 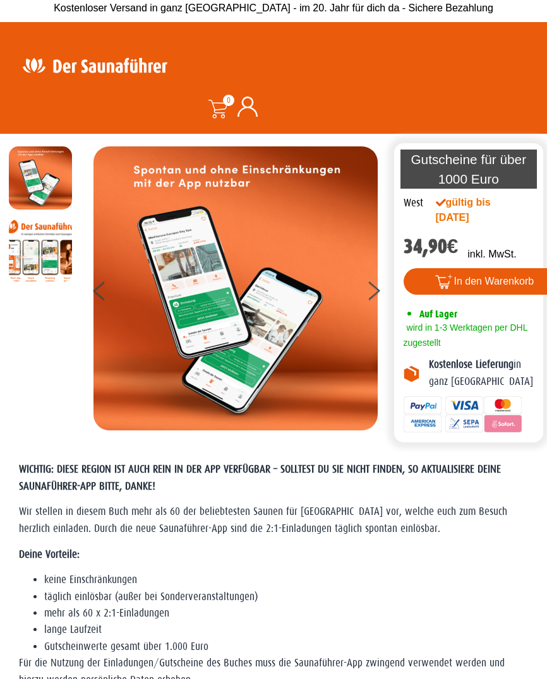 I want to click on span: WICHTIG: DIESE REGION IST AUCH REIN IN DER APP VERFÜGBAR – SOLLTEST DU SIE NICHT FINDEN, SO AKTUA..., so click(x=259, y=477).